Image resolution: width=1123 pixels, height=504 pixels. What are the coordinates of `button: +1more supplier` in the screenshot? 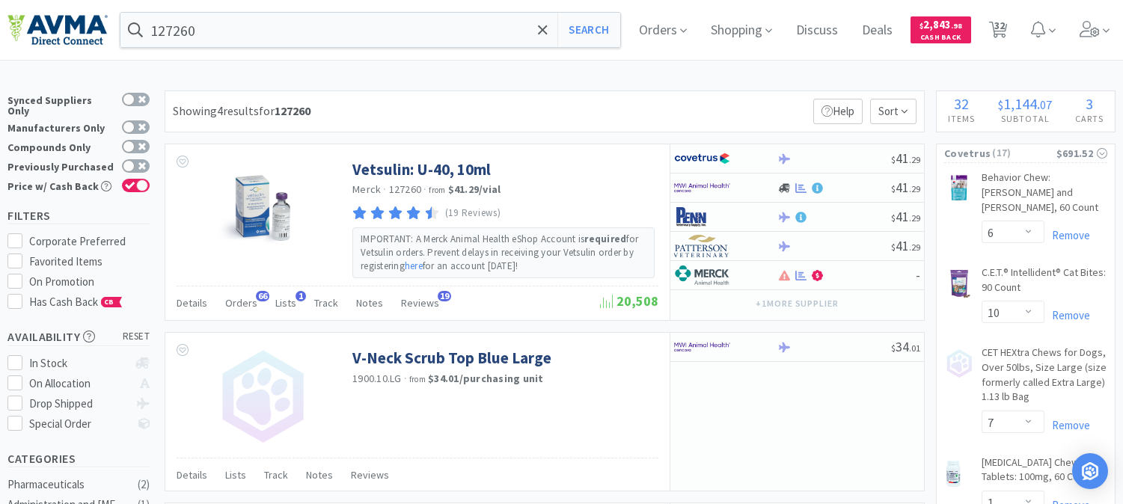 It's located at (797, 304).